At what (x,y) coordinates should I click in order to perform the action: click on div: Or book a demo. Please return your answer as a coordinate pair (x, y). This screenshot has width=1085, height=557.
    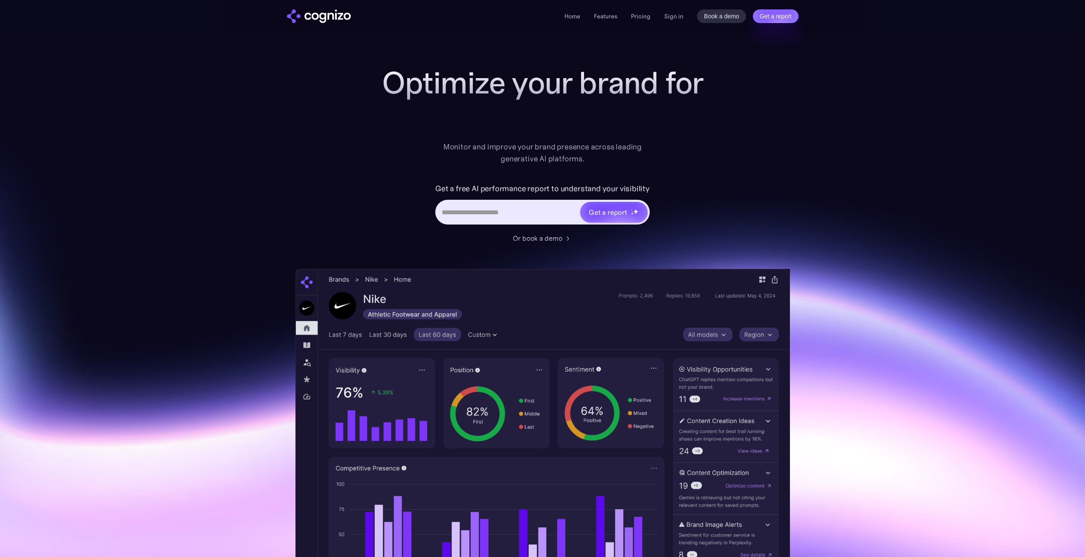
    Looking at the image, I should click on (538, 238).